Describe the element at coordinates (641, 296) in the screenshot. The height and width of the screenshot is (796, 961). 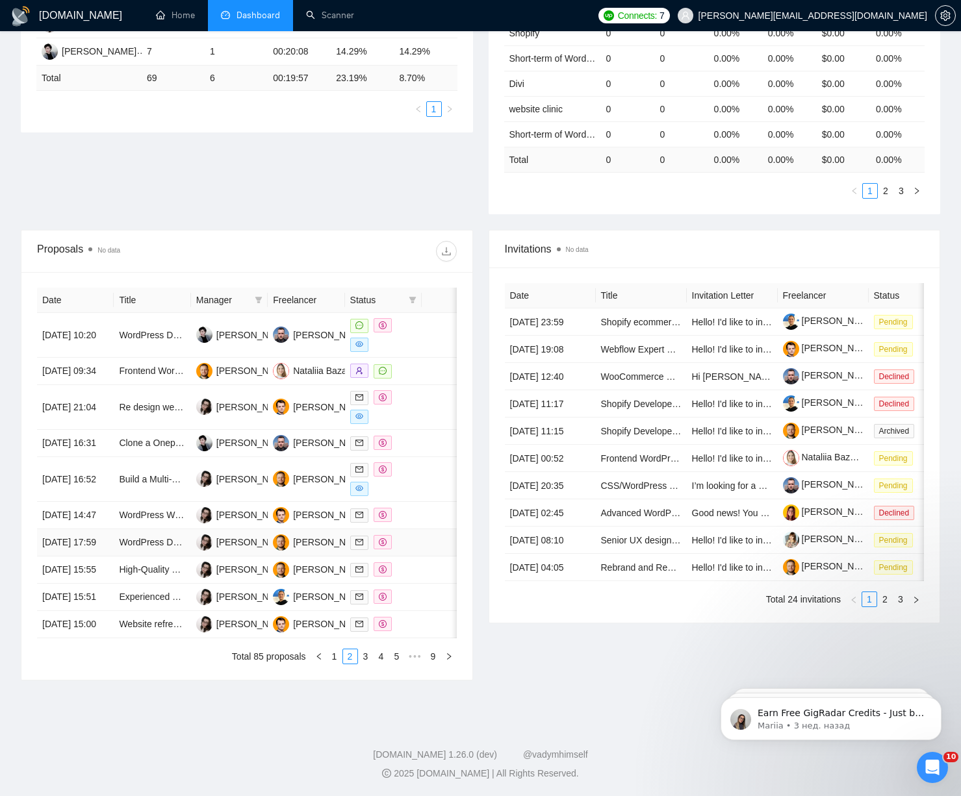
I see `th: Title` at that location.